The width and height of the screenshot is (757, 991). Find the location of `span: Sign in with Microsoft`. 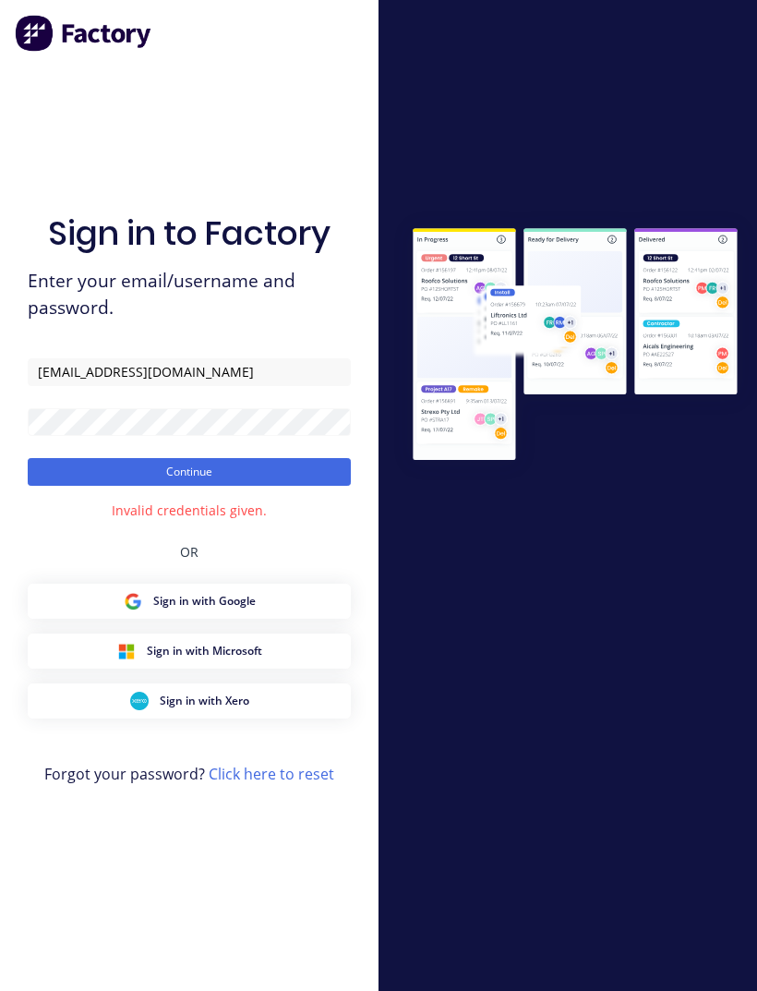

span: Sign in with Microsoft is located at coordinates (204, 651).